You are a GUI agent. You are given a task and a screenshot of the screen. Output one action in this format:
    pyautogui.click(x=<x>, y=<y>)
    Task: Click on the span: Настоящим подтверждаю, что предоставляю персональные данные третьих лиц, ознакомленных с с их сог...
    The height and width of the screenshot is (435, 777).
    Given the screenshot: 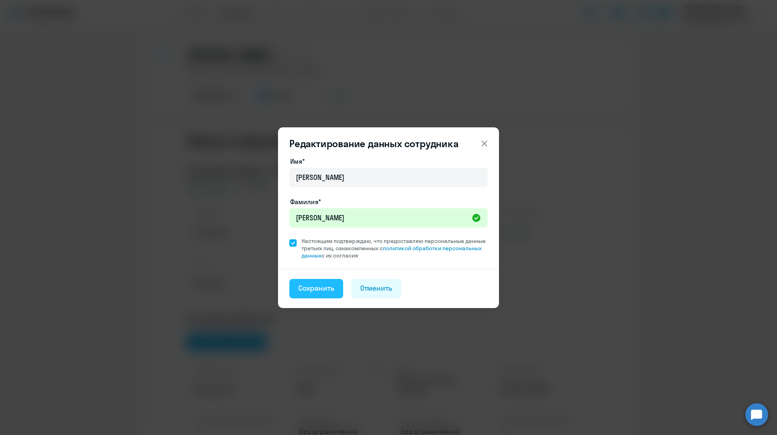 What is the action you would take?
    pyautogui.click(x=394, y=248)
    